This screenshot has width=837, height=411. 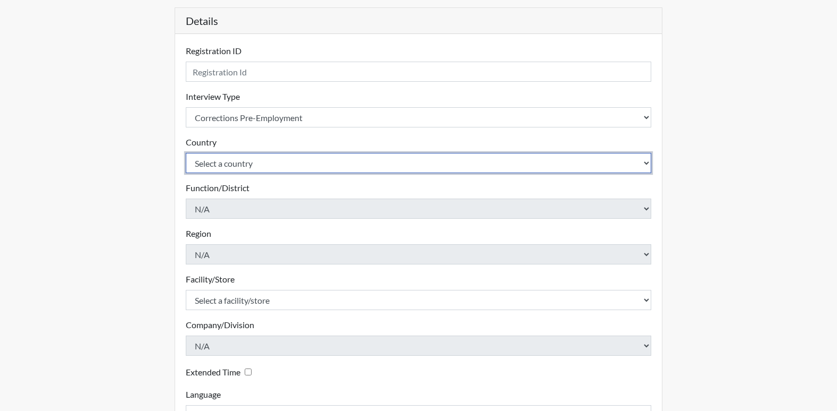 I want to click on label: Function/District, so click(x=218, y=188).